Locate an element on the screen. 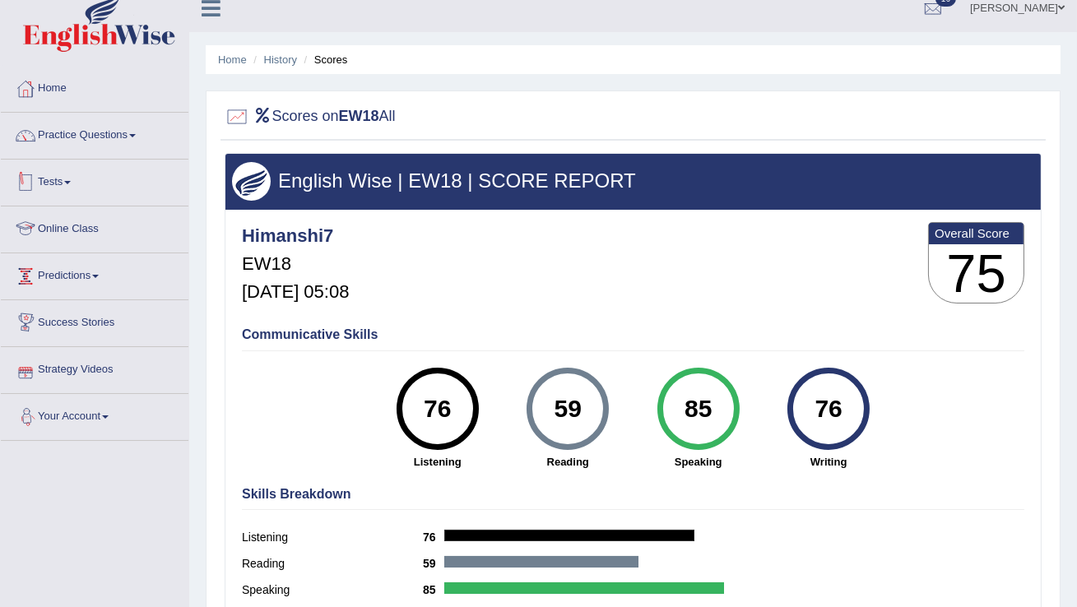 Image resolution: width=1077 pixels, height=607 pixels. b: 59 is located at coordinates (434, 564).